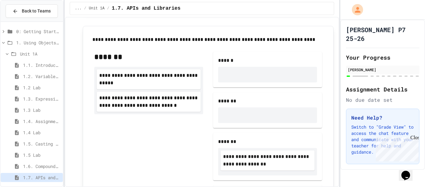 This screenshot has height=187, width=425. I want to click on span: 0: Getting Started, so click(38, 31).